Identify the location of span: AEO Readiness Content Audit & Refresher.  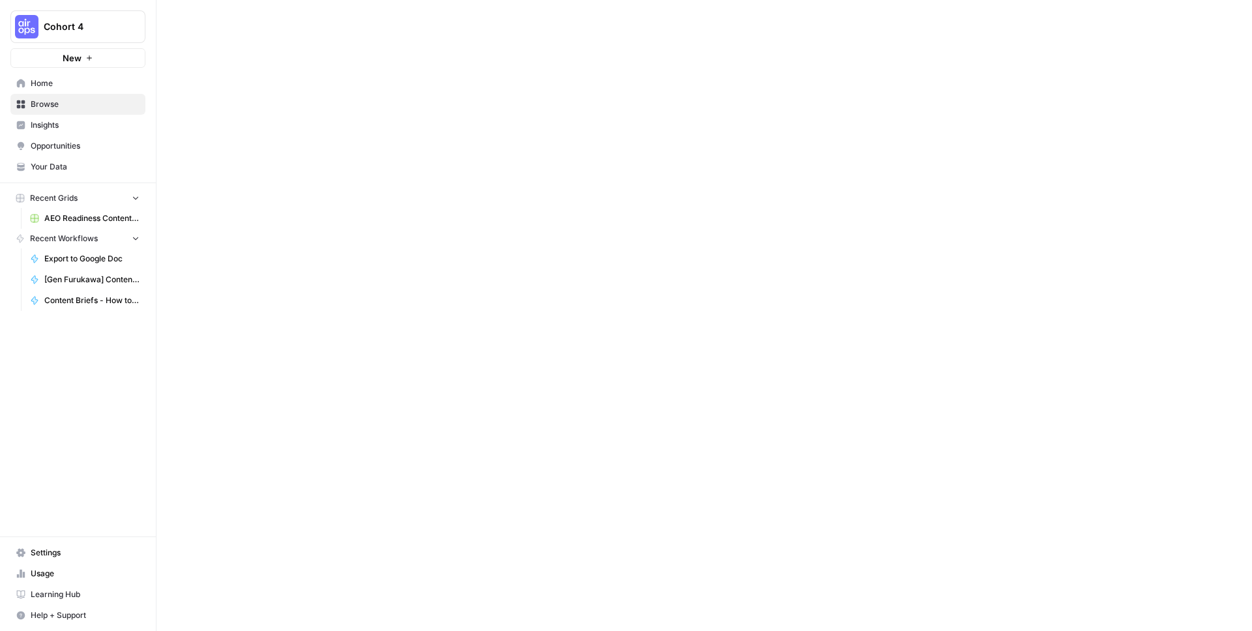
(92, 218).